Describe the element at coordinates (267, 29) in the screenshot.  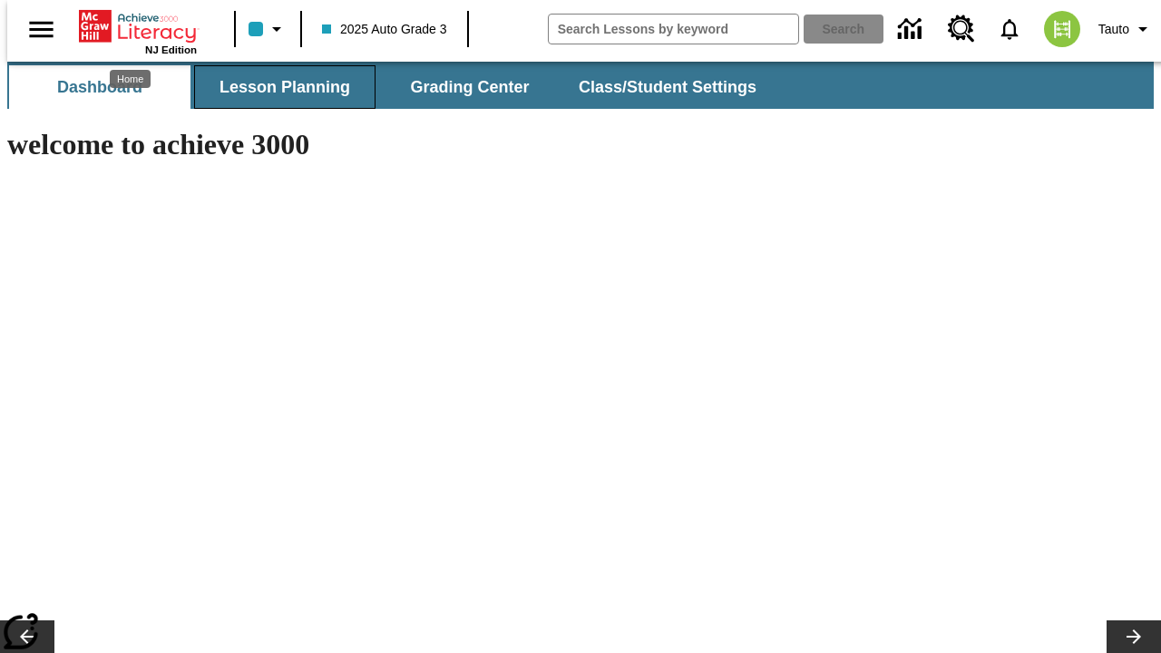
I see `button: Class color is light blue. Change class color` at that location.